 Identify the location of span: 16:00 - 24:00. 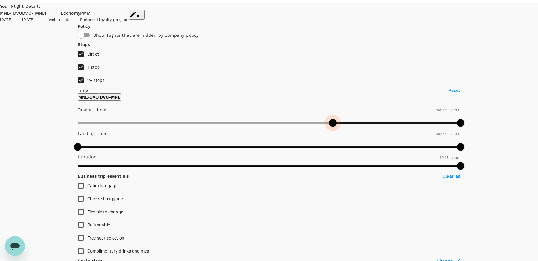
(448, 110).